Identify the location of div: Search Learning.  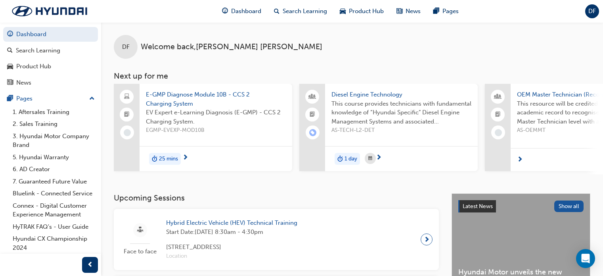
(38, 50).